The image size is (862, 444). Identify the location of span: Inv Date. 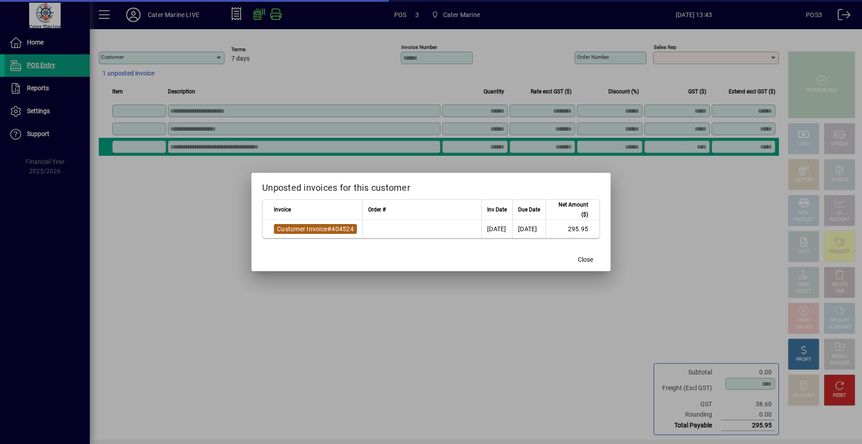
(497, 210).